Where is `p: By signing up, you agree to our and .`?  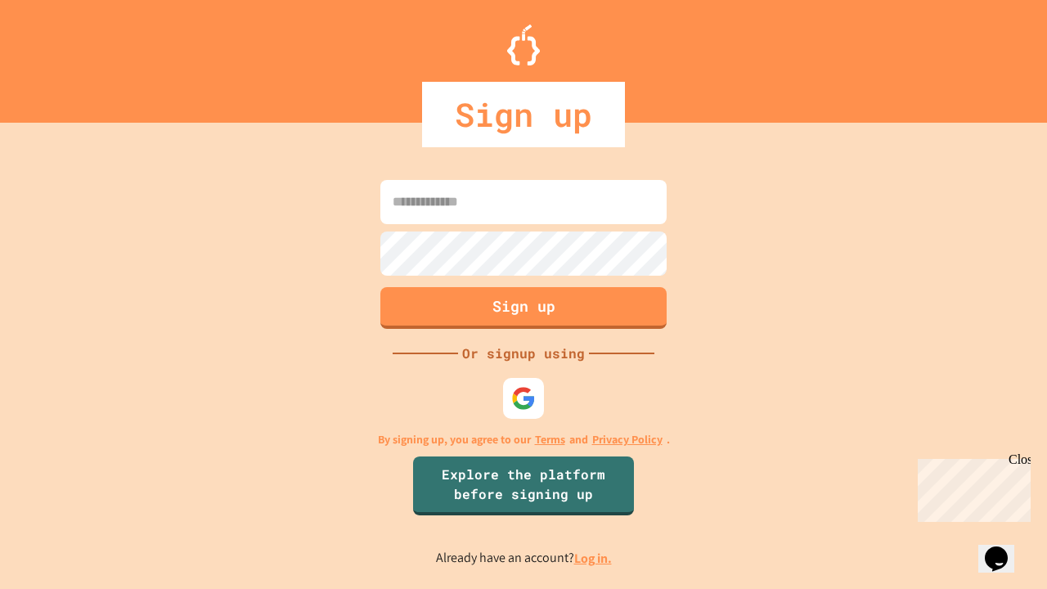
p: By signing up, you agree to our and . is located at coordinates (523, 439).